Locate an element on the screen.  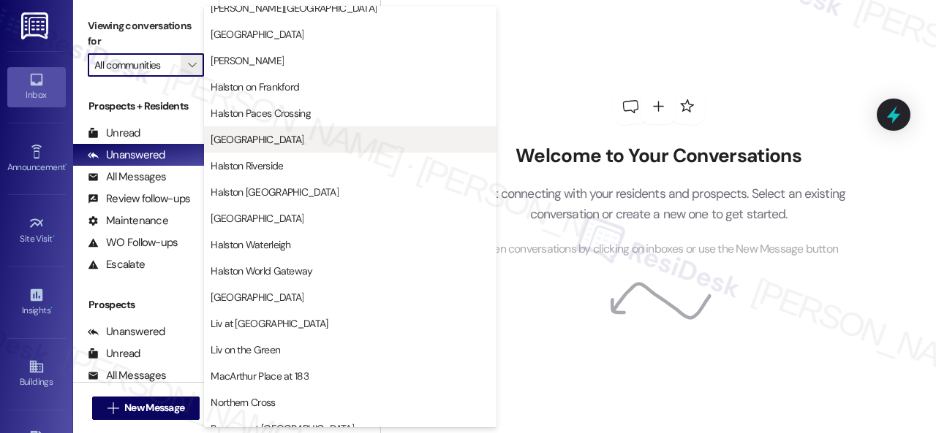
label: Viewing conversations for is located at coordinates (145, 34).